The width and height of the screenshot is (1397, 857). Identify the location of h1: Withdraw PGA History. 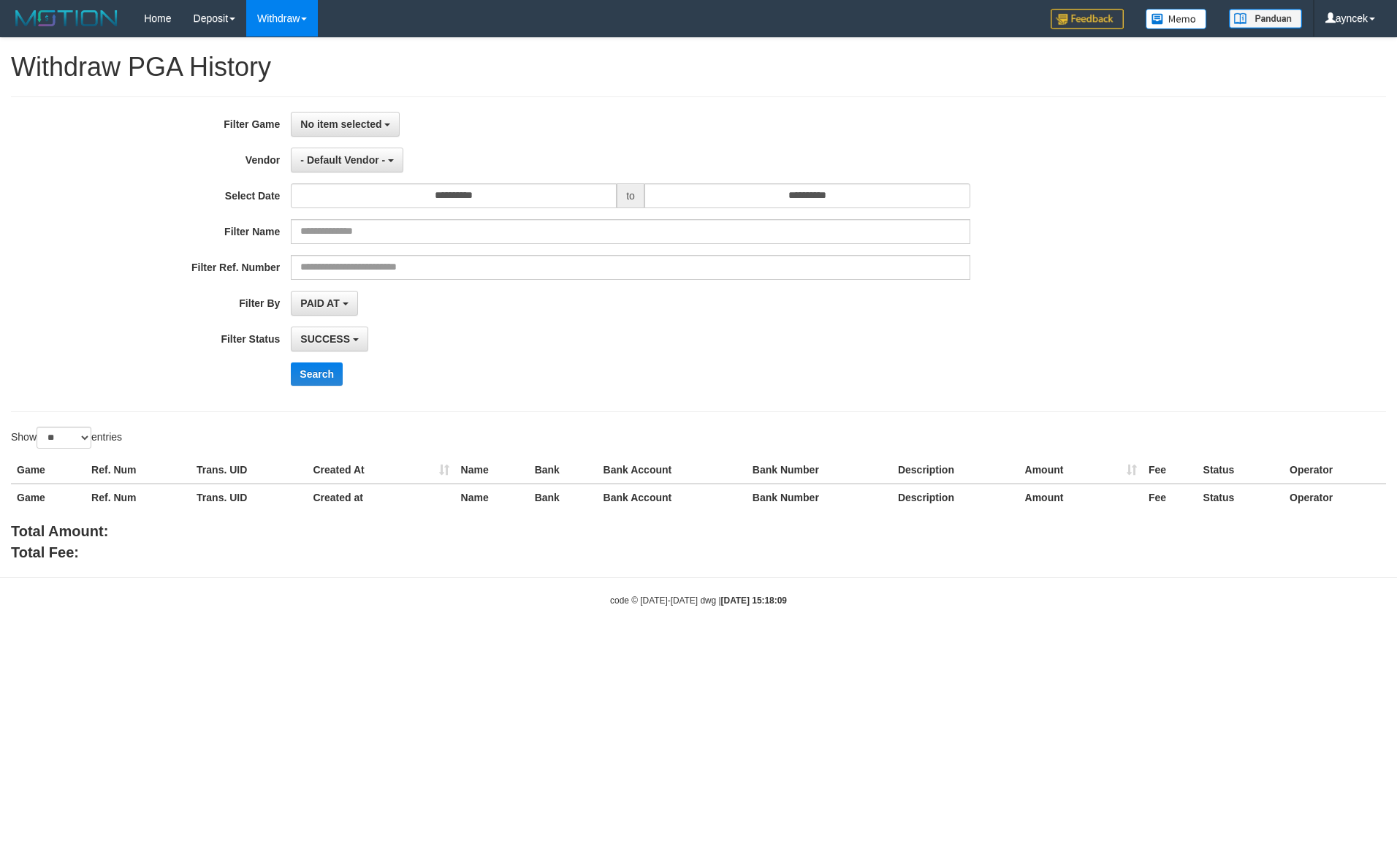
(699, 67).